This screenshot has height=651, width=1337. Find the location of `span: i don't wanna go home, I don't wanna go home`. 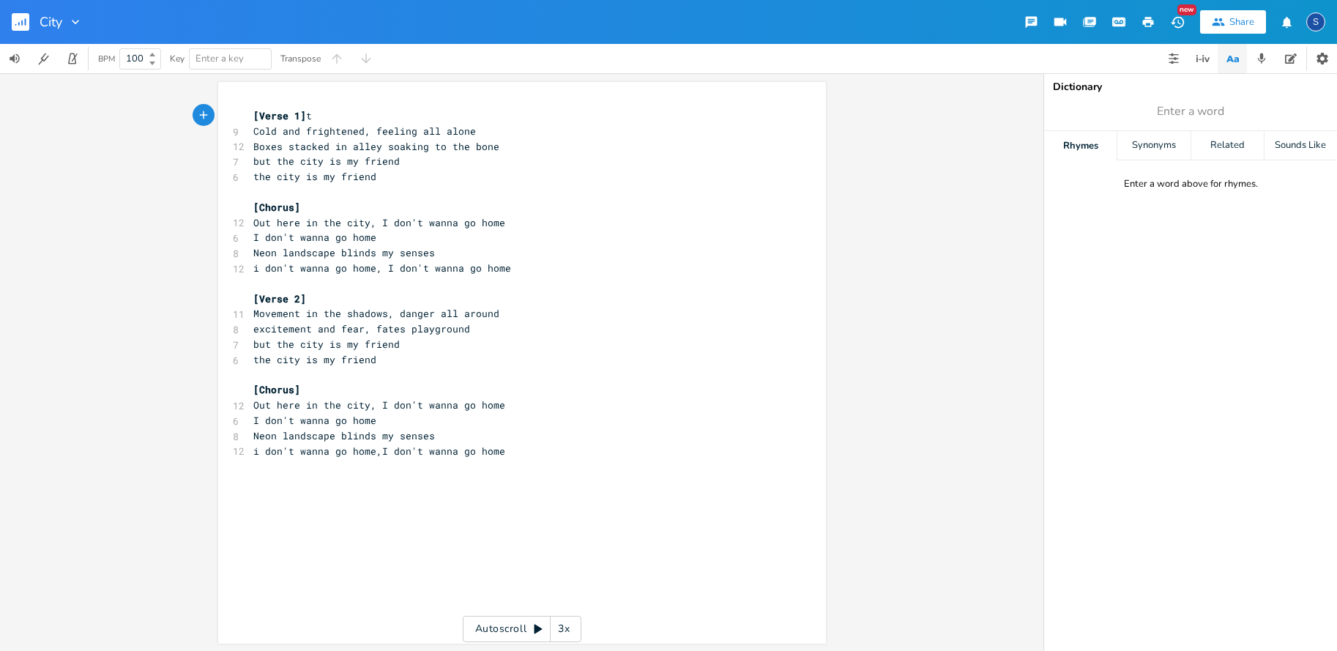

span: i don't wanna go home, I don't wanna go home is located at coordinates (382, 268).